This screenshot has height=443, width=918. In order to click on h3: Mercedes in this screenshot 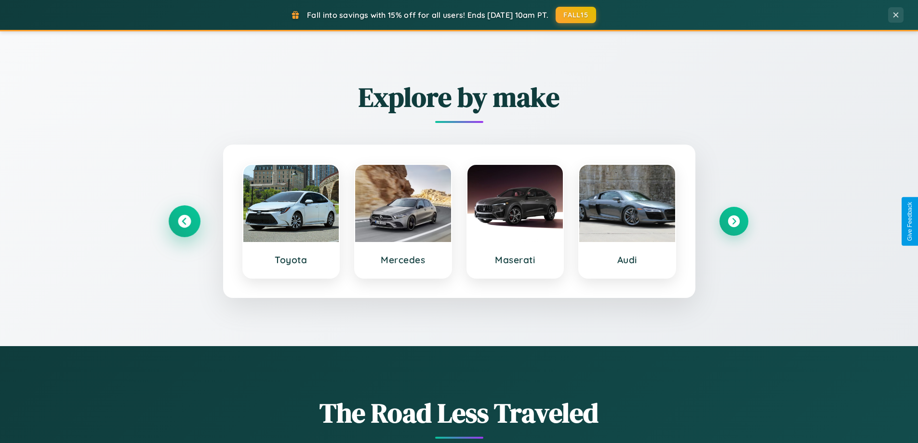, I will do `click(403, 260)`.